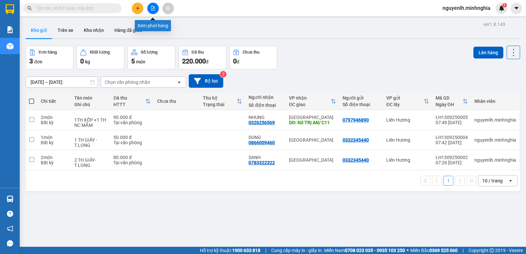  What do you see at coordinates (262, 123) in the screenshot?
I see `div: 0326256569` at bounding box center [262, 123].